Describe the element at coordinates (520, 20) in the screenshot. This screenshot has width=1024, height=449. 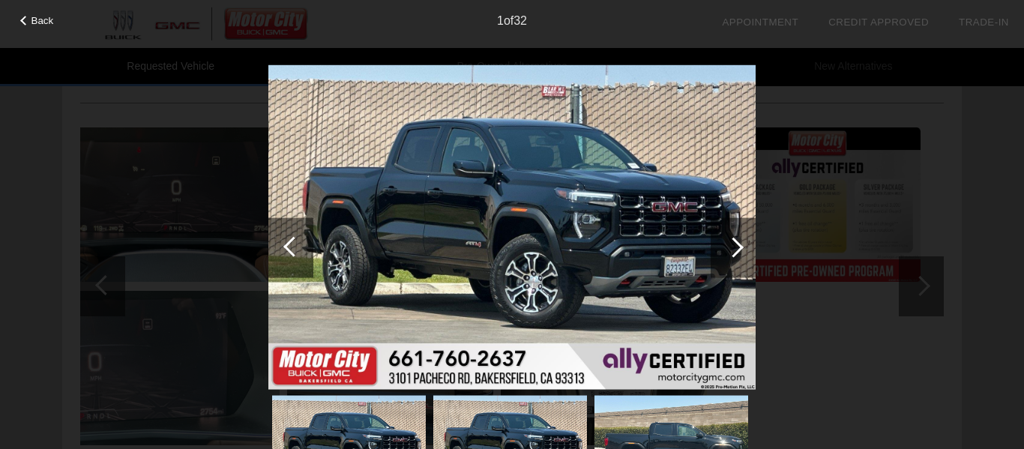
I see `span: 32` at that location.